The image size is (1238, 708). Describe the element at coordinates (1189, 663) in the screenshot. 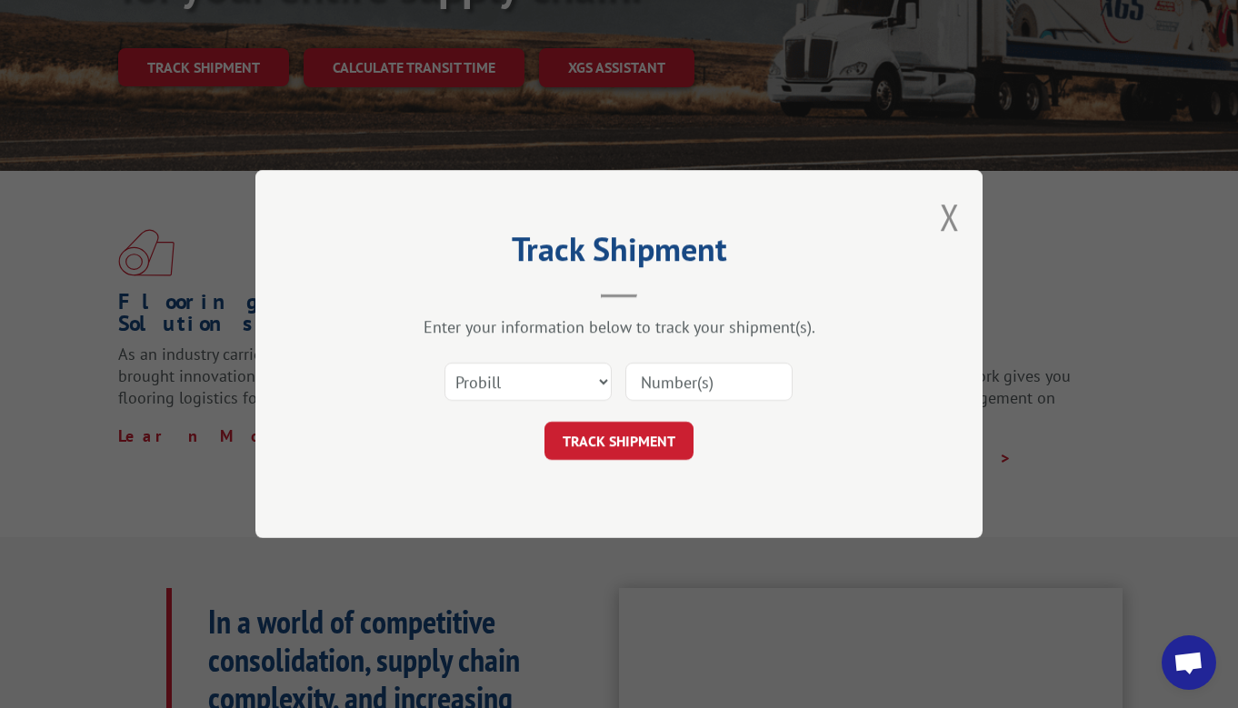

I see `a: Open chat` at that location.